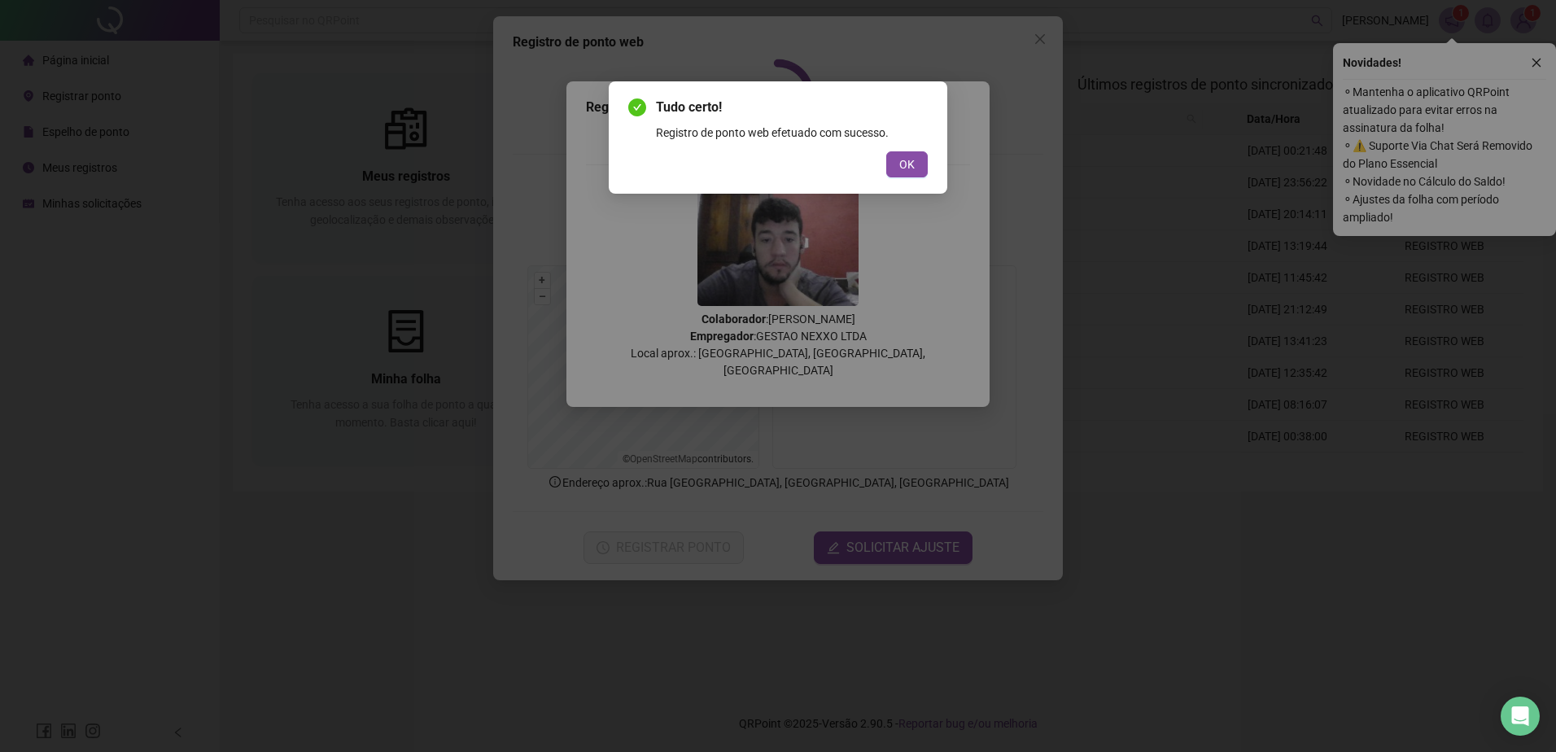  What do you see at coordinates (637, 107) in the screenshot?
I see `span: check-circle` at bounding box center [637, 107].